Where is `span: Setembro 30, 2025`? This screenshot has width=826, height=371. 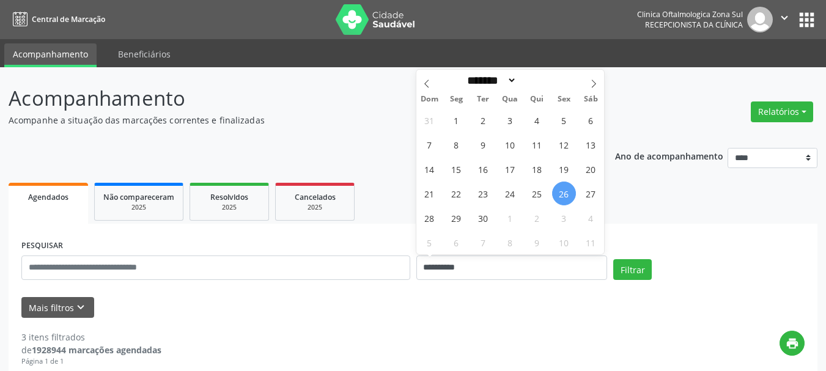
span: Setembro 30, 2025 is located at coordinates (483, 218).